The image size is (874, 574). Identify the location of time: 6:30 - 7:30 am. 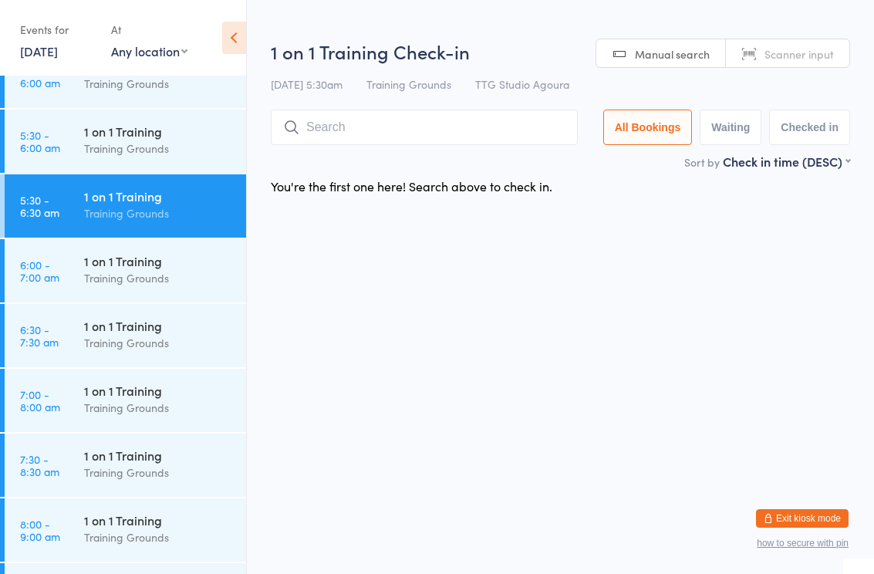
(39, 336).